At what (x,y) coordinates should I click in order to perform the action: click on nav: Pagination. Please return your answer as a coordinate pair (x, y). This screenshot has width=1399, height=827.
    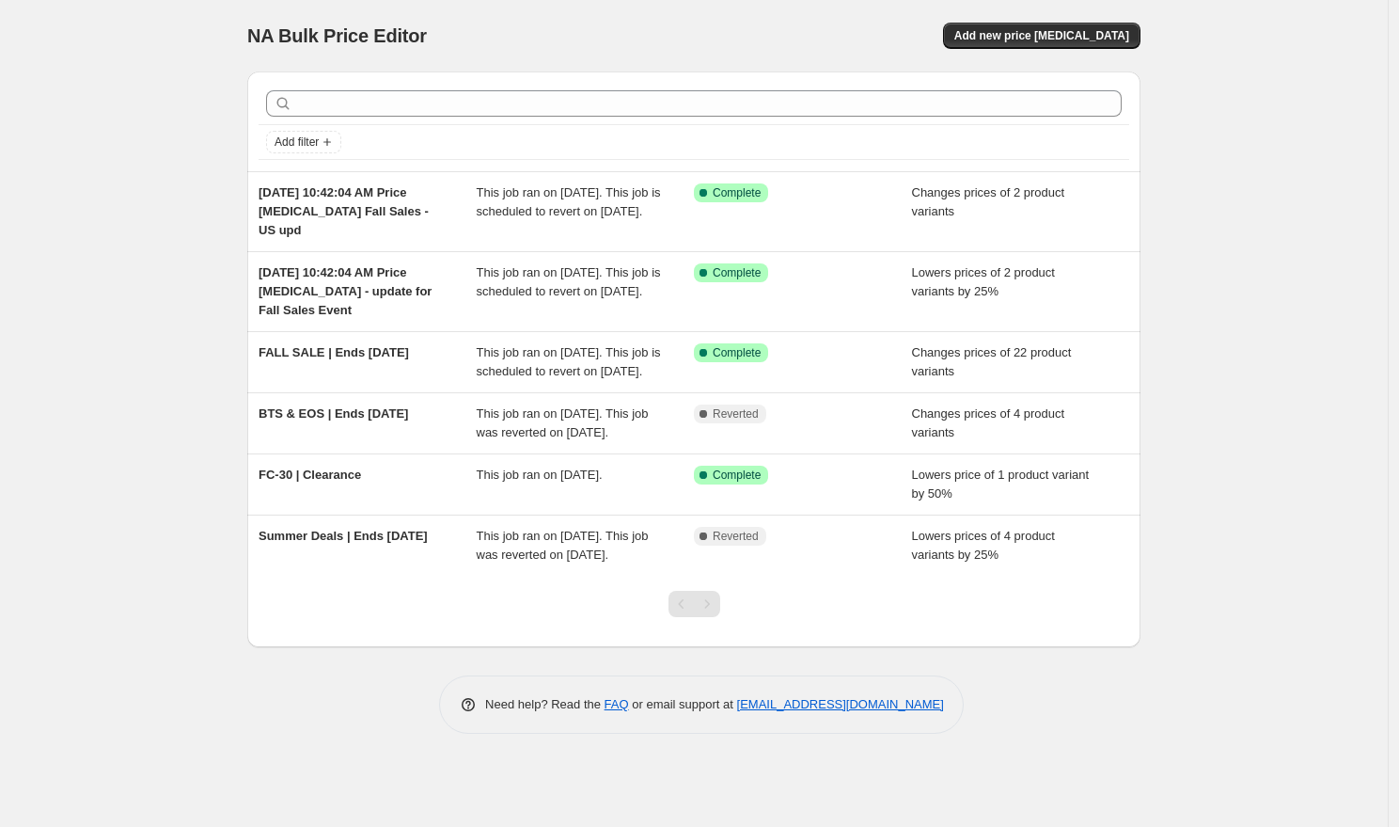
    Looking at the image, I should click on (694, 604).